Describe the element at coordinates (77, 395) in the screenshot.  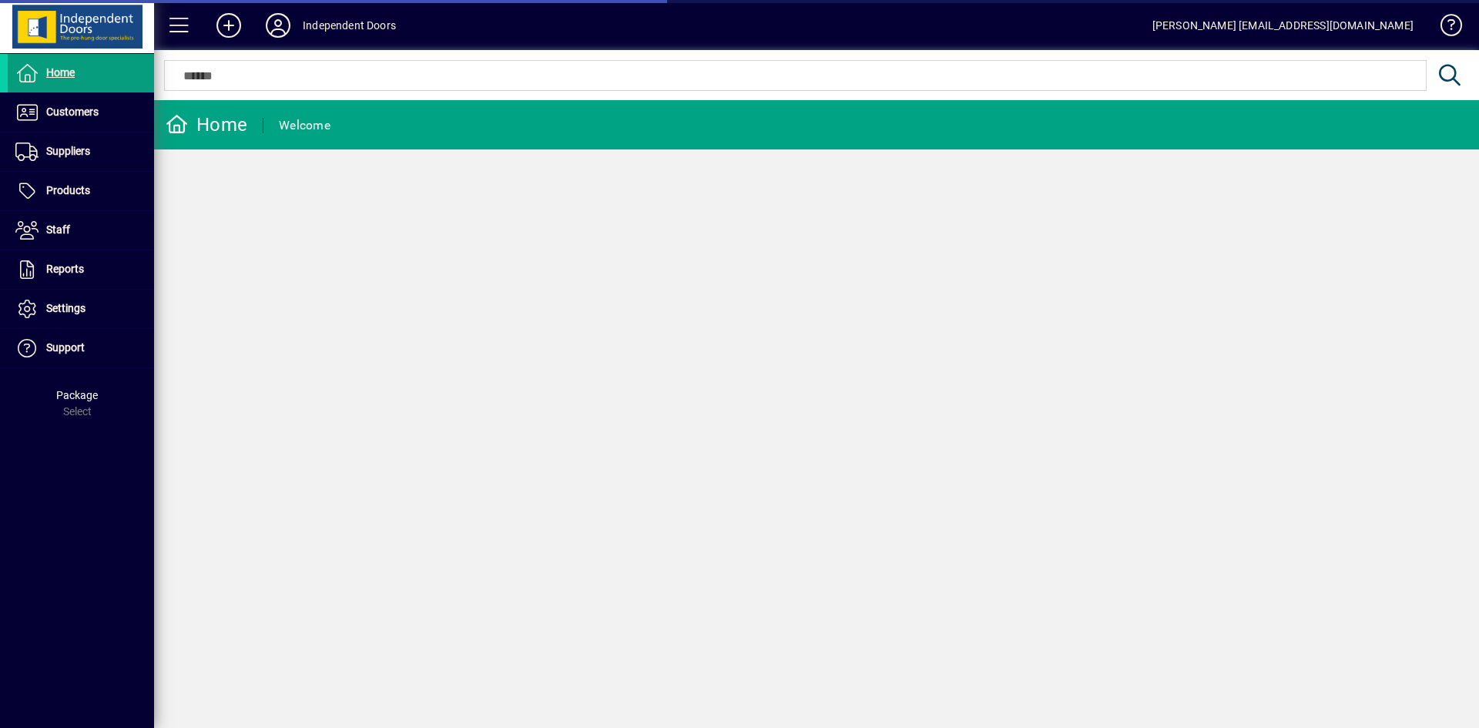
I see `span: Package` at that location.